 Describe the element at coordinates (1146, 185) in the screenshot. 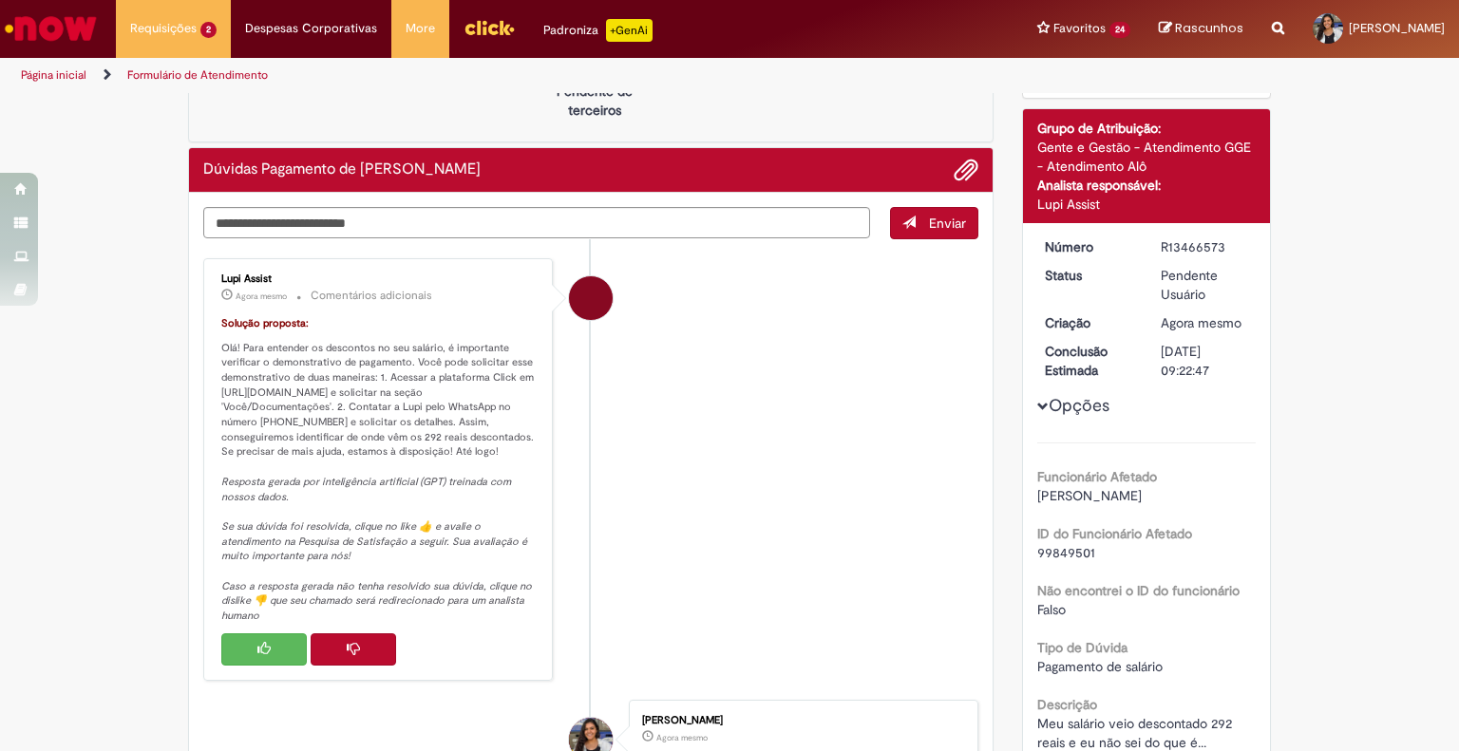

I see `div: Analista responsável:` at that location.